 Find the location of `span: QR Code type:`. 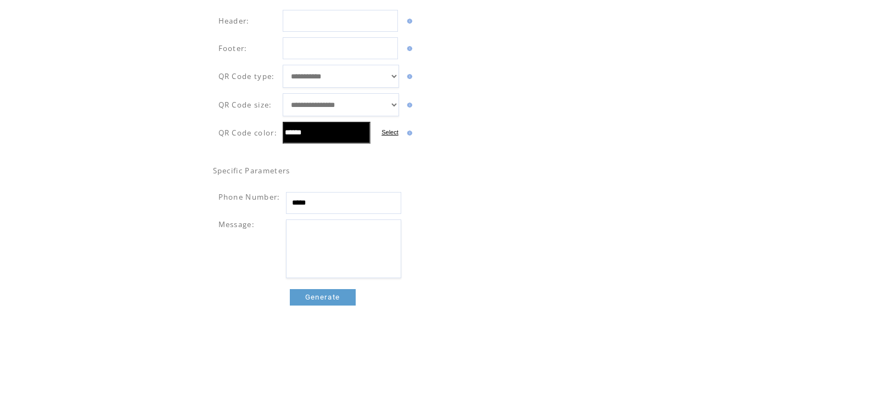

span: QR Code type: is located at coordinates (247, 76).